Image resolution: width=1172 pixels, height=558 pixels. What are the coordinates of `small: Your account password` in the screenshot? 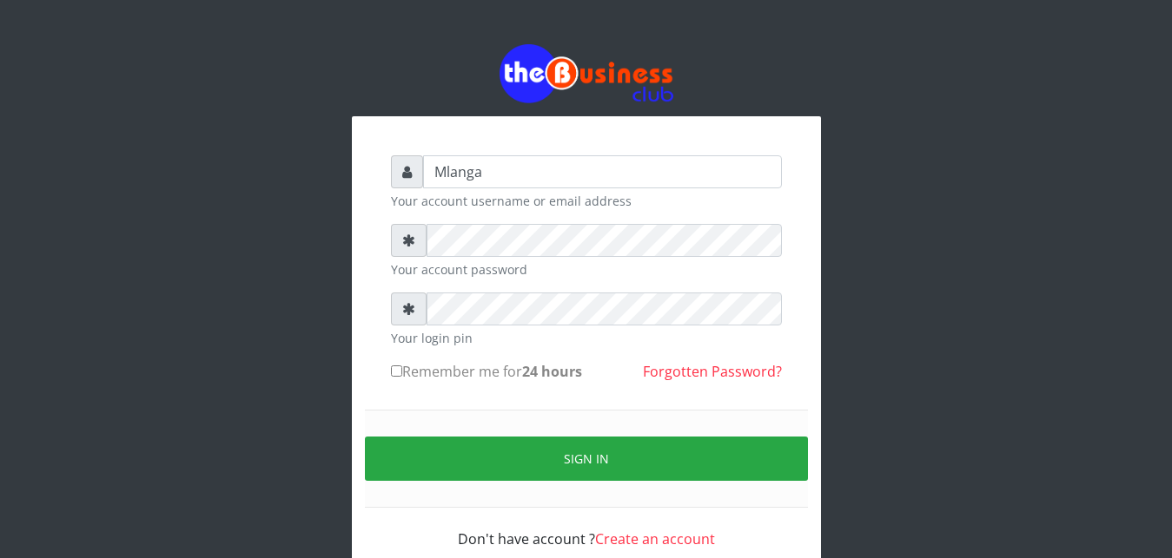 It's located at (586, 269).